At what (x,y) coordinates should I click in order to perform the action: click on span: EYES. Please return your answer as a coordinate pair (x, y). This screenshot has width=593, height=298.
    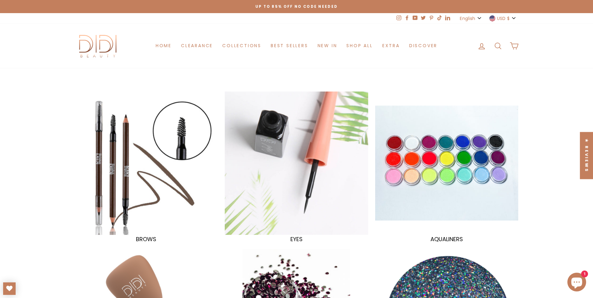
    Looking at the image, I should click on (296, 239).